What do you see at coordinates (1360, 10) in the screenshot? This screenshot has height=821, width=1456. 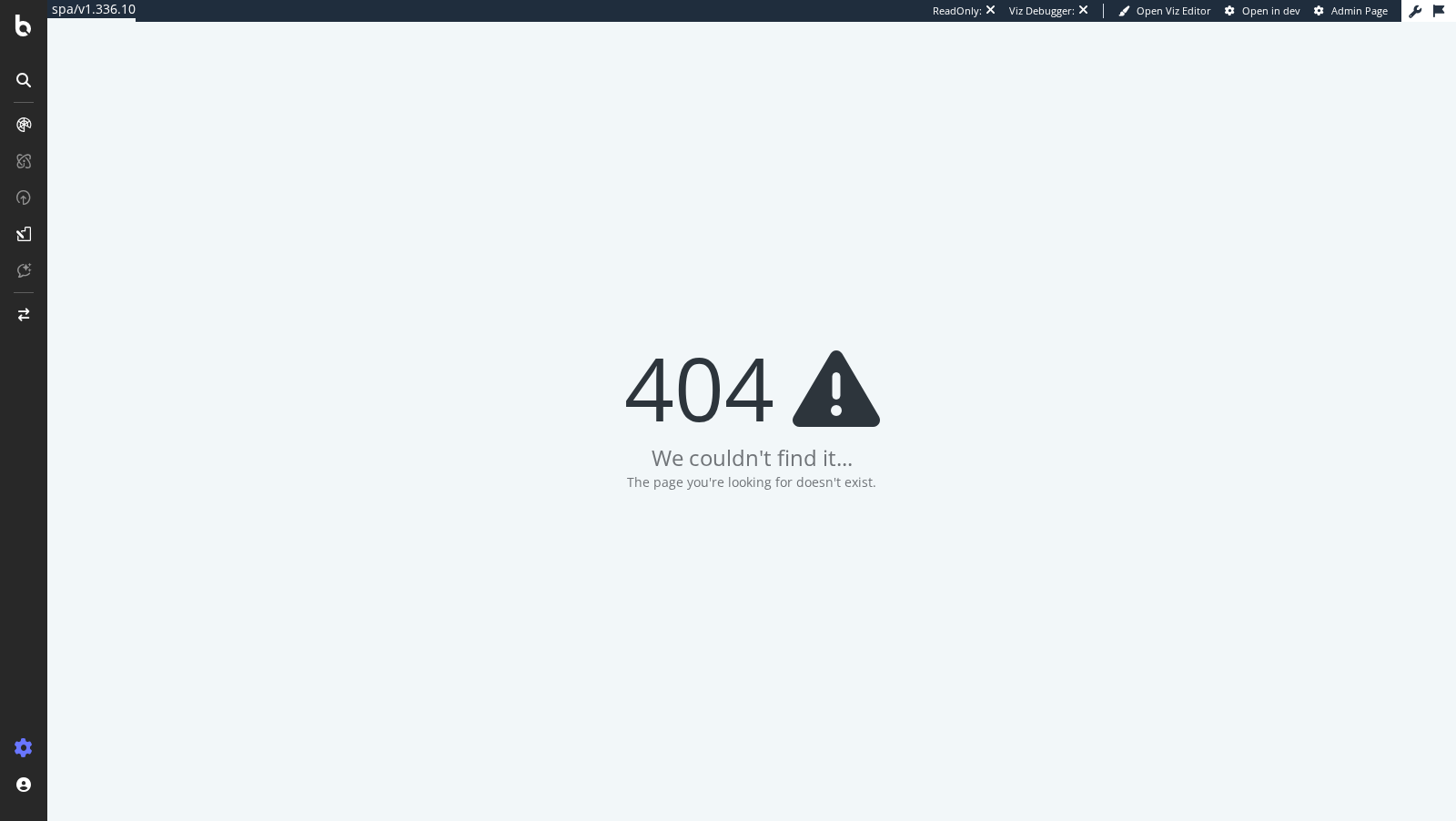 I see `span: Admin Page` at bounding box center [1360, 10].